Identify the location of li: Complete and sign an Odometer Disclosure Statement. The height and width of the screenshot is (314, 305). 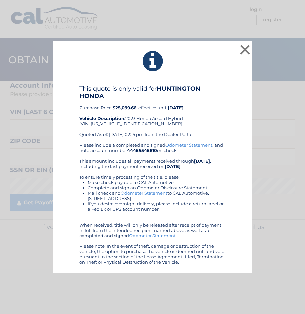
(157, 188).